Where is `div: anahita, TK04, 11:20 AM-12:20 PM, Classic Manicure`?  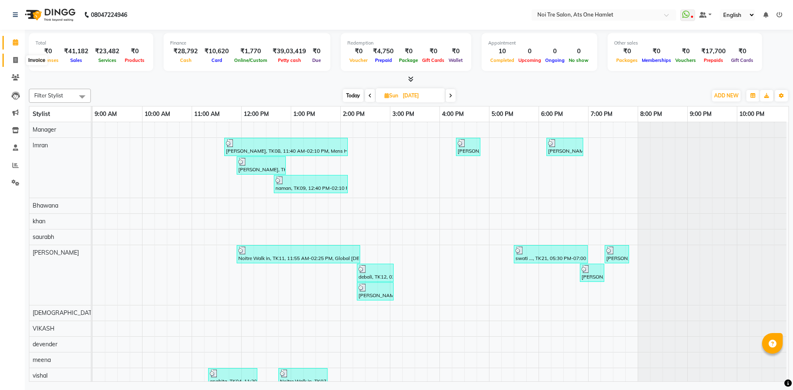
div: anahita, TK04, 11:20 AM-12:20 PM, Classic Manicure is located at coordinates (232, 377).